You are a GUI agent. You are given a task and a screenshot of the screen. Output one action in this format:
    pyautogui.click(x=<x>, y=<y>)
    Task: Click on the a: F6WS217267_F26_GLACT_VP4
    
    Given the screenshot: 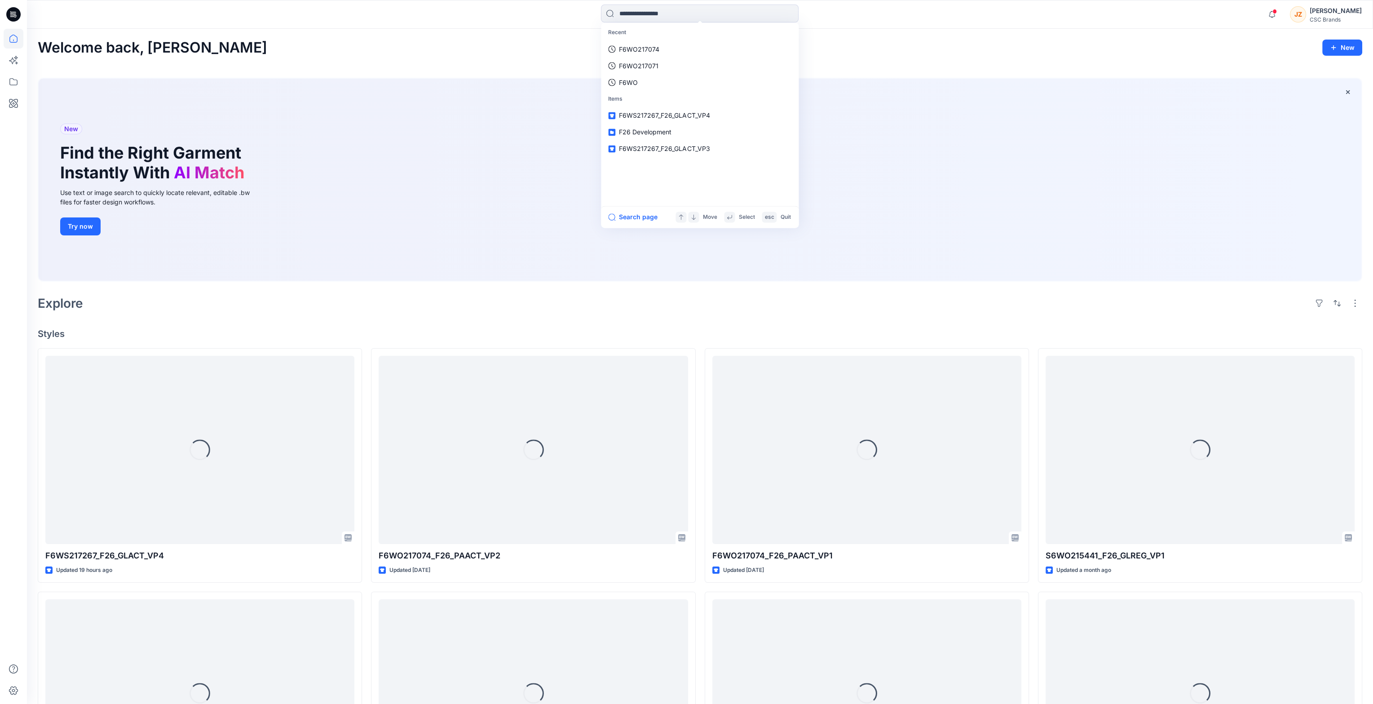 What is the action you would take?
    pyautogui.click(x=700, y=115)
    